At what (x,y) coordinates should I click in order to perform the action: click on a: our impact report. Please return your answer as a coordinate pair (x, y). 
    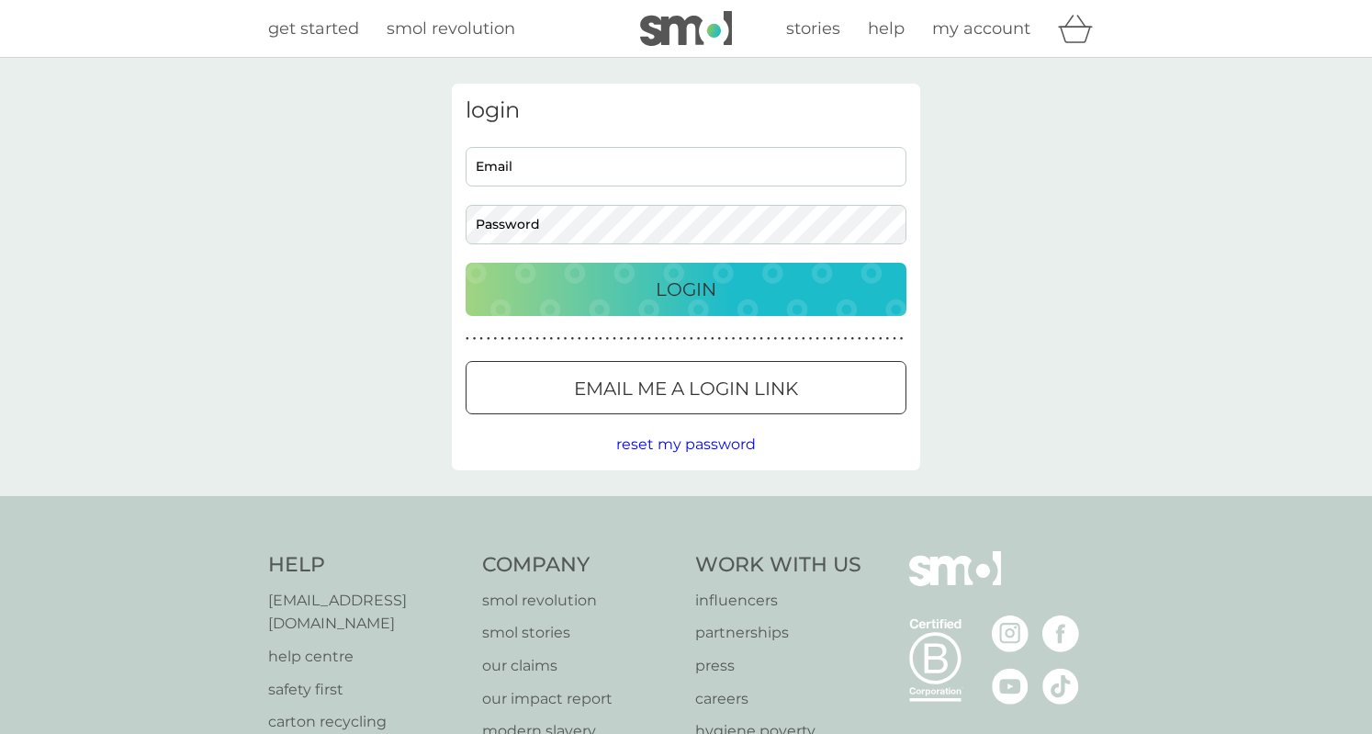
    Looking at the image, I should click on (579, 699).